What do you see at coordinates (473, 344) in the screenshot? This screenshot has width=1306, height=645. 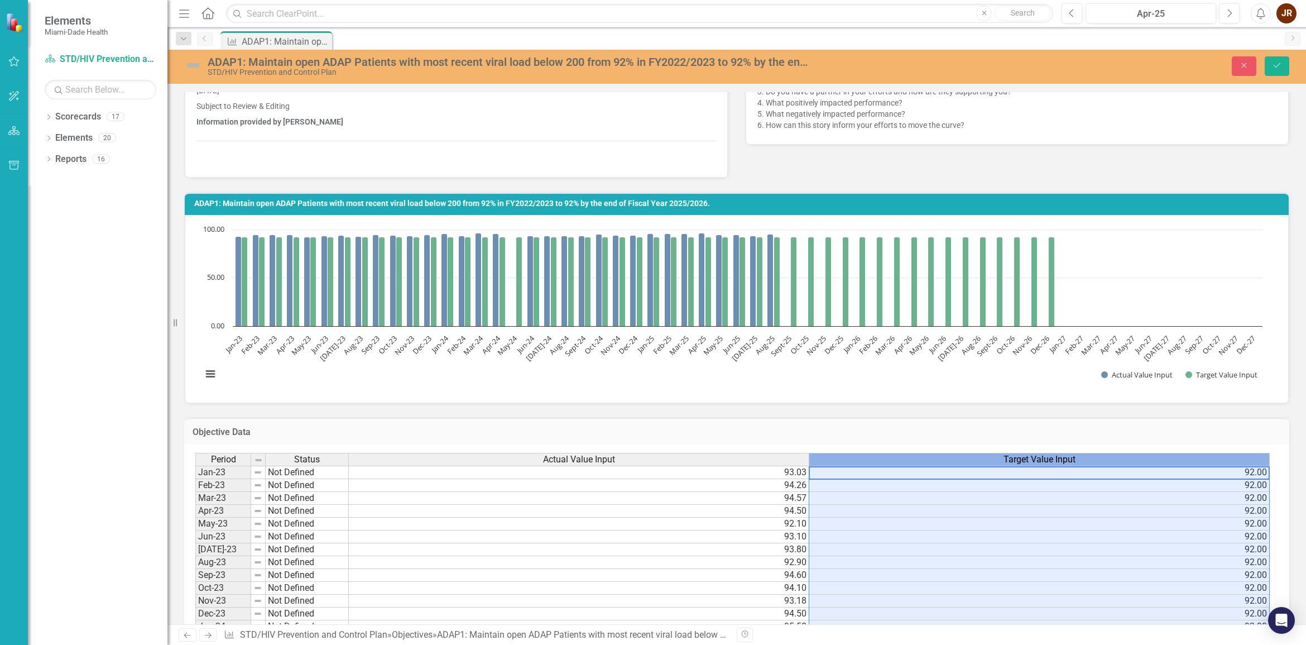 I see `text: Mar-24` at bounding box center [473, 344].